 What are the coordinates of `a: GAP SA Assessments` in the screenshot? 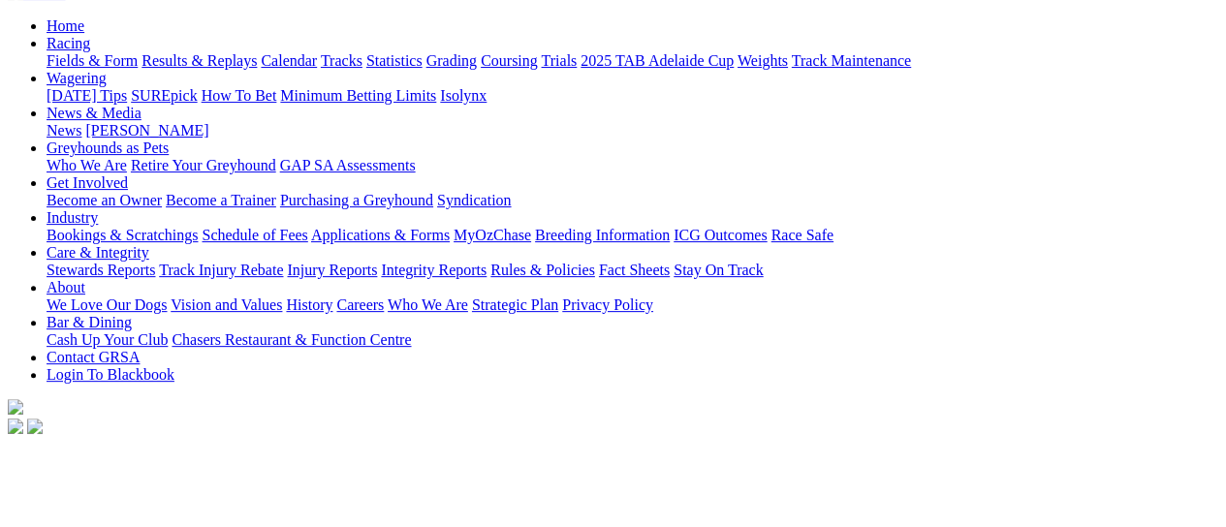 It's located at (348, 165).